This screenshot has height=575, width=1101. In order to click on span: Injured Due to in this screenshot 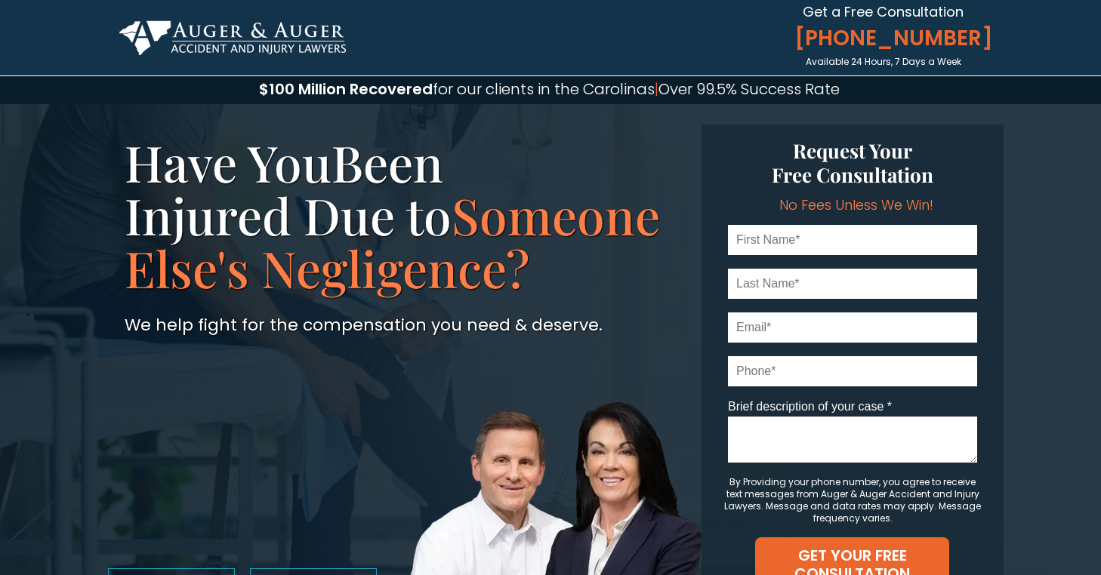, I will do `click(288, 215)`.